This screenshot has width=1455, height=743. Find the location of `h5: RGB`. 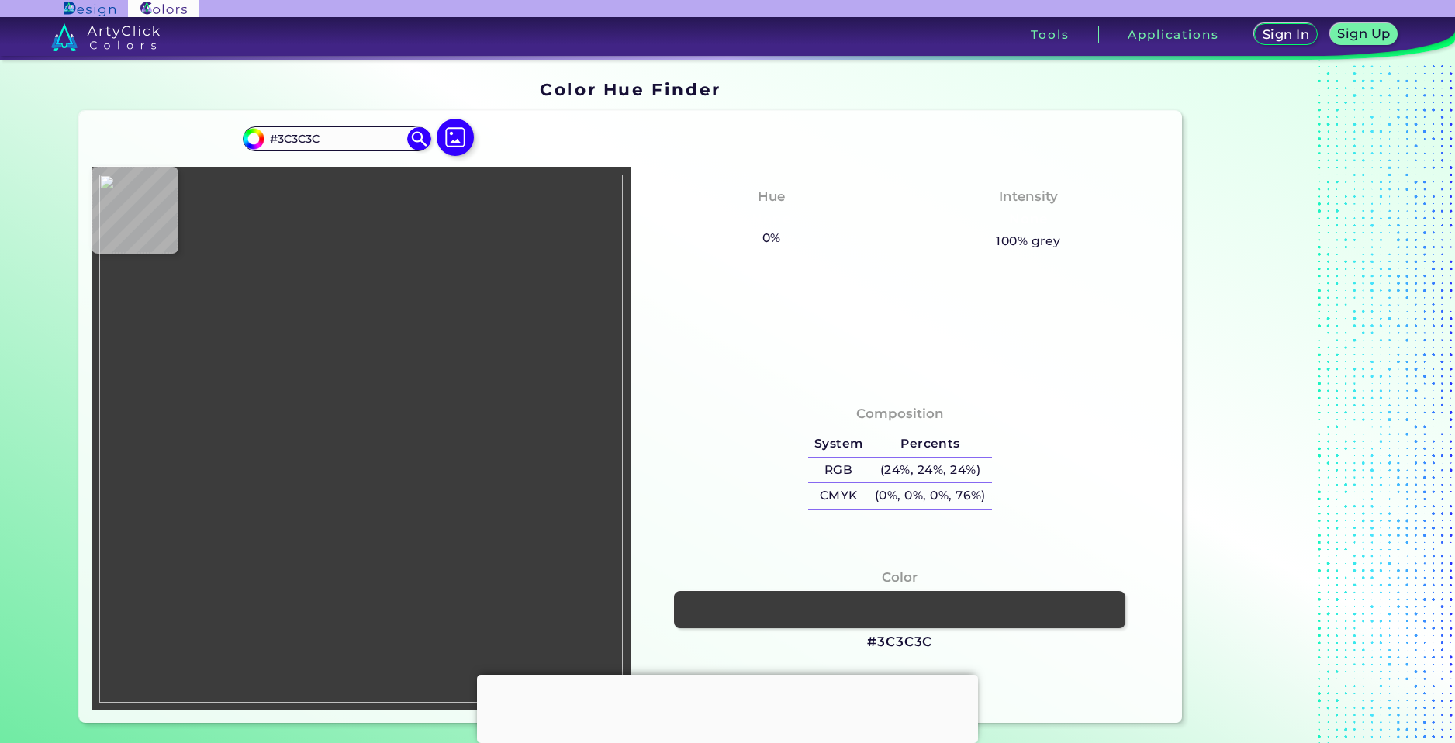

h5: RGB is located at coordinates (838, 470).